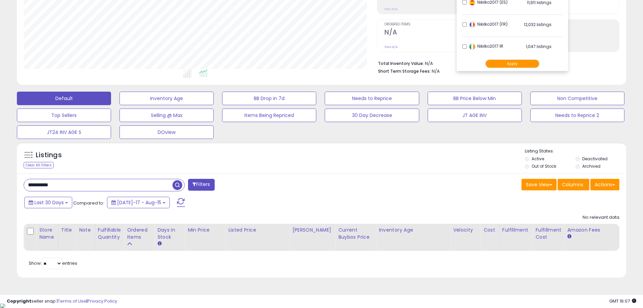 The height and width of the screenshot is (308, 643). Describe the element at coordinates (109, 233) in the screenshot. I see `div: Fulfillable Quantity` at that location.